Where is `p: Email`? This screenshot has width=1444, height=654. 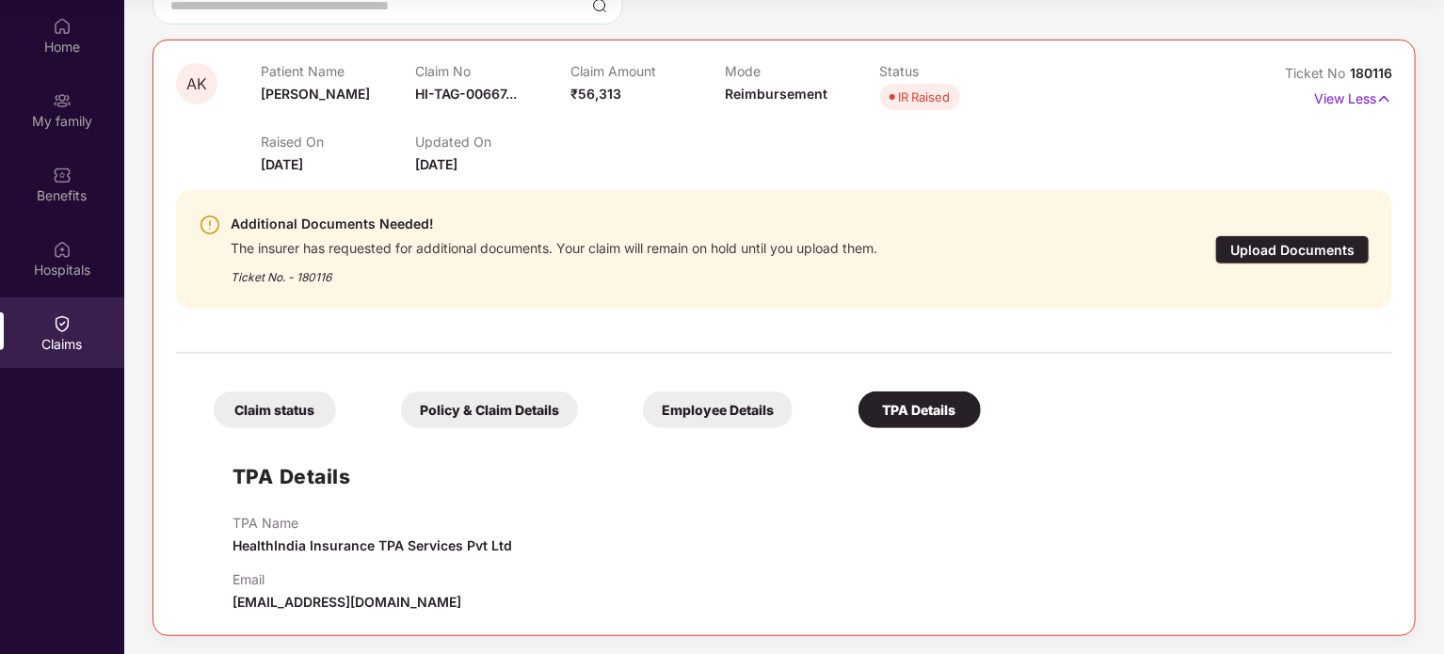 p: Email is located at coordinates (346, 579).